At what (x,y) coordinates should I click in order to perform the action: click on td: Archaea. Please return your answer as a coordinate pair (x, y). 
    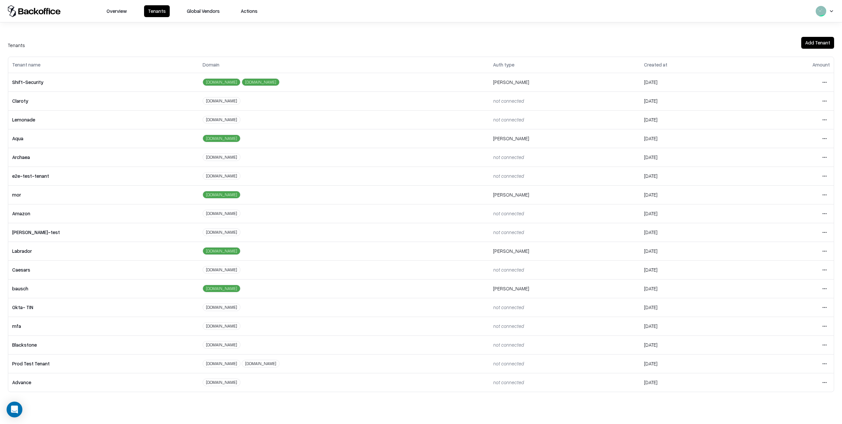
    Looking at the image, I should click on (103, 157).